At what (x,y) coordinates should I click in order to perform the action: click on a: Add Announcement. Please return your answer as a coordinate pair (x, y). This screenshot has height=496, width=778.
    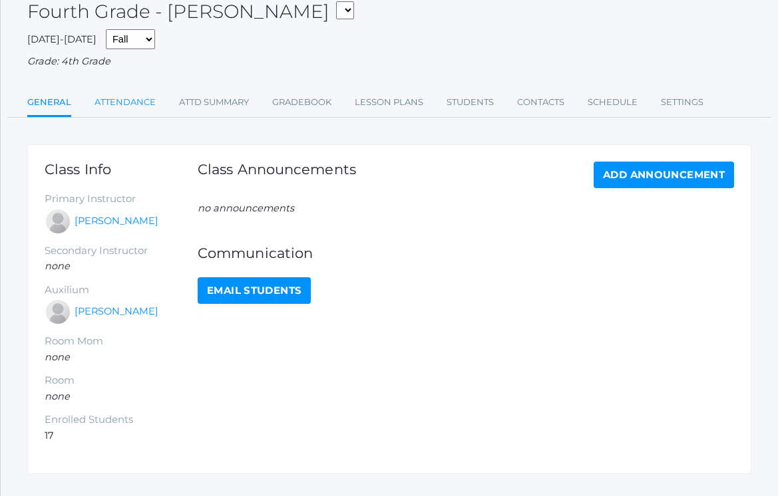
    Looking at the image, I should click on (663, 175).